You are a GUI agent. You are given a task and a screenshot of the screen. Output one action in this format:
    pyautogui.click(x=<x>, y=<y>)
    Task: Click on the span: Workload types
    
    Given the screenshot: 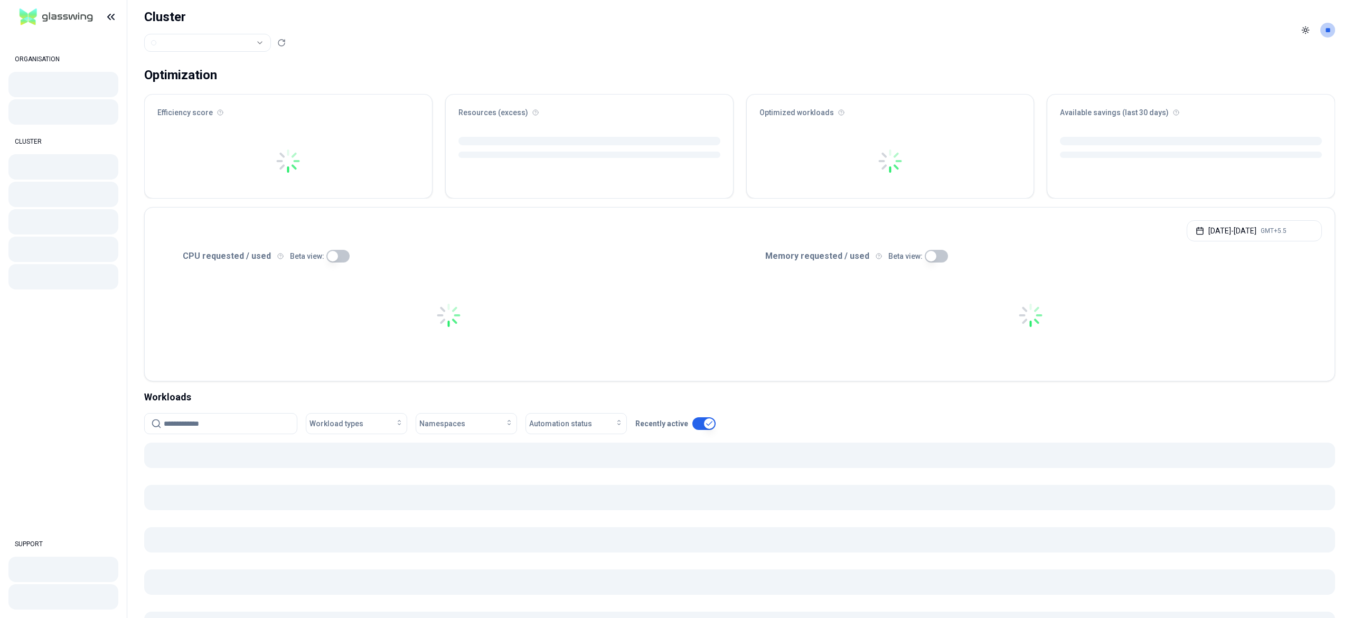 What is the action you would take?
    pyautogui.click(x=336, y=424)
    